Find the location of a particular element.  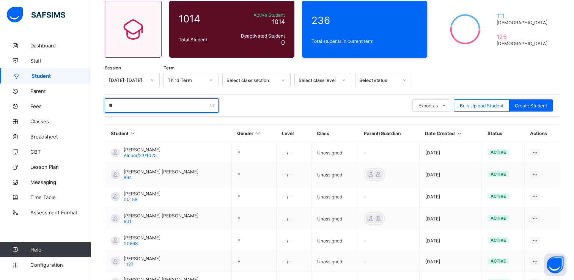

th: Class is located at coordinates (334, 133).